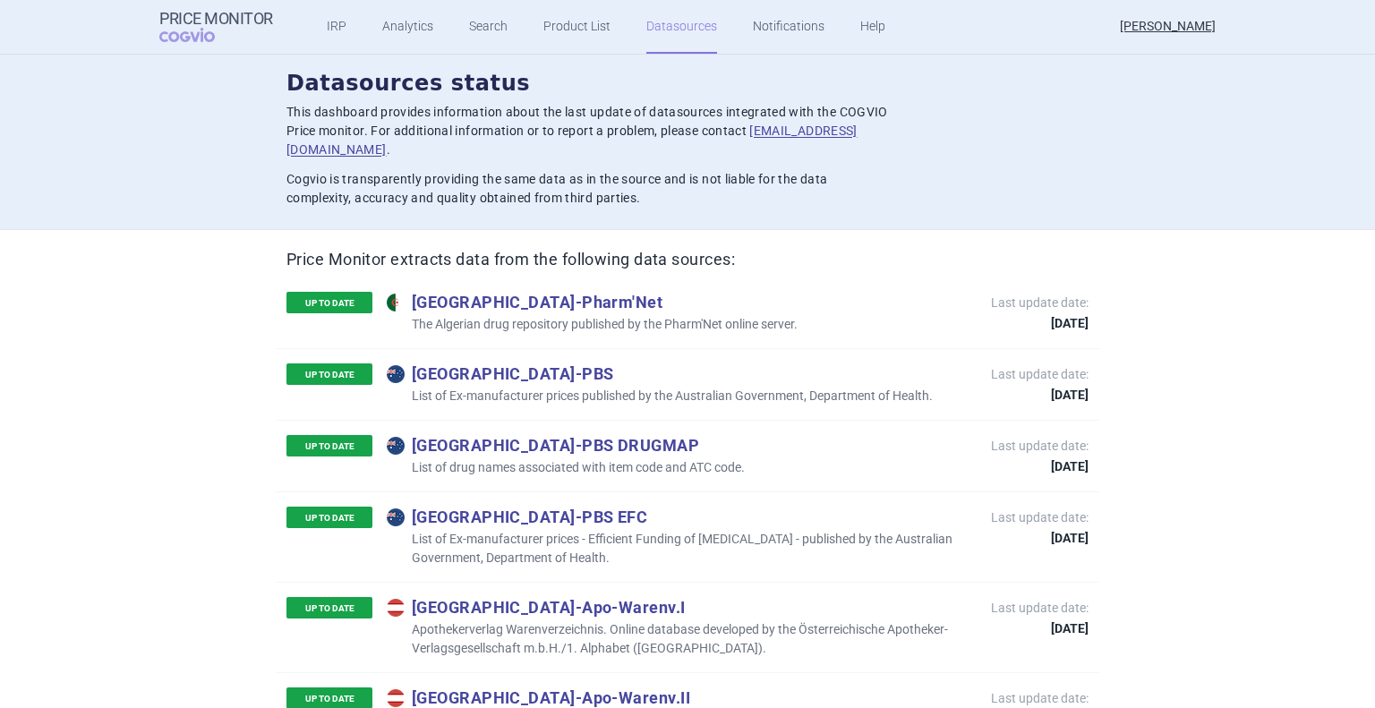 The image size is (1375, 708). Describe the element at coordinates (592, 324) in the screenshot. I see `p: The Algerian drug repository published by the Pharm'Net online server.` at that location.